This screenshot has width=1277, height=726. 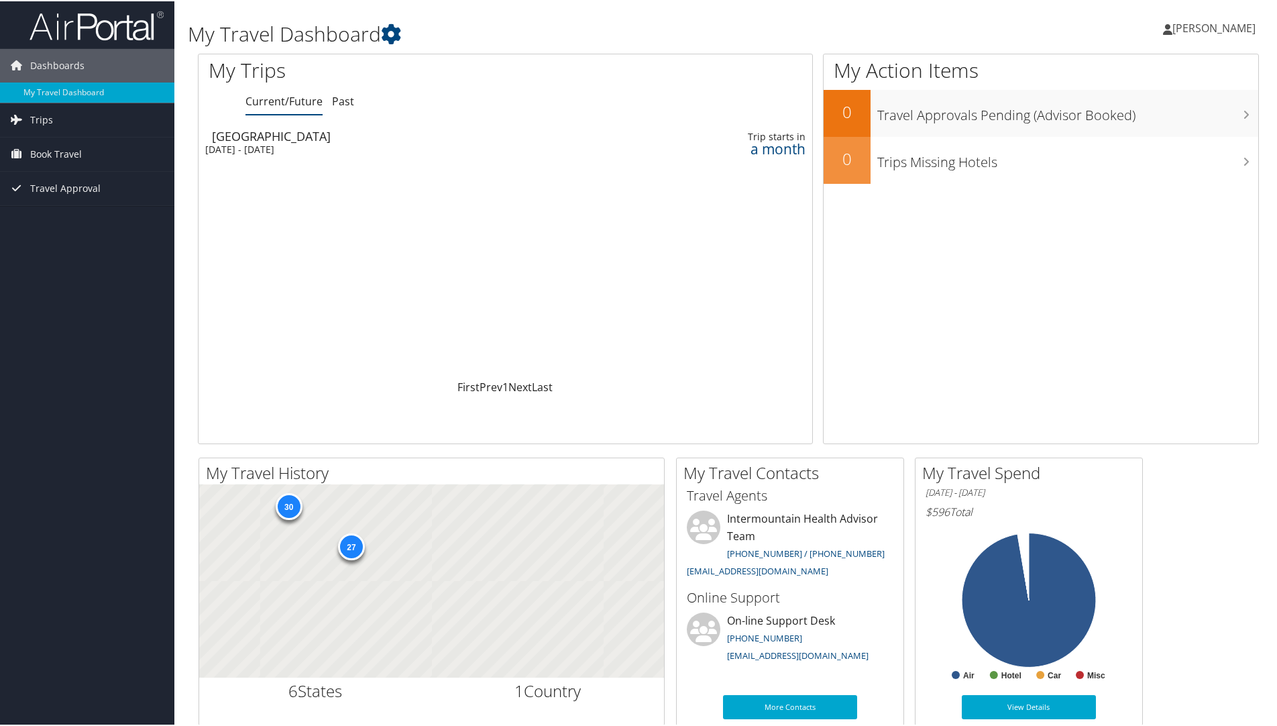 What do you see at coordinates (969, 674) in the screenshot?
I see `text: Air` at bounding box center [969, 674].